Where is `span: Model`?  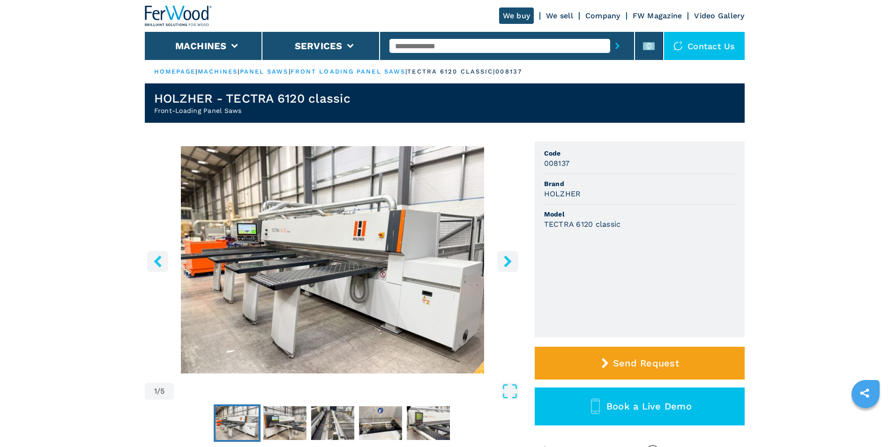
span: Model is located at coordinates (640, 214).